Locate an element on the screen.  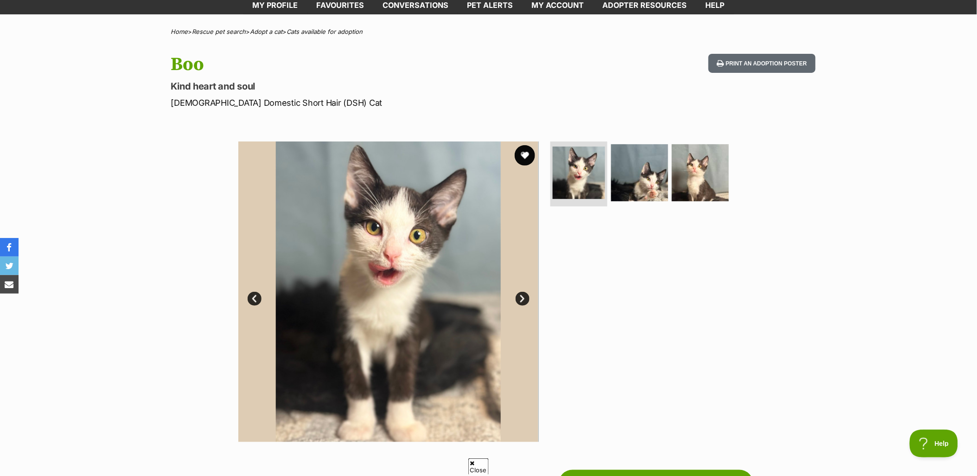
a: Cats available for adoption is located at coordinates (325, 32).